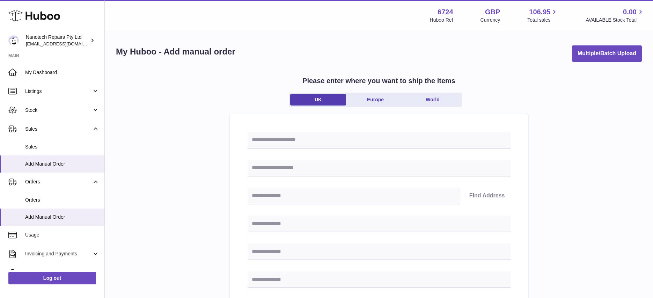 This screenshot has width=653, height=298. I want to click on img: info@nanotechrepairs.com, so click(14, 41).